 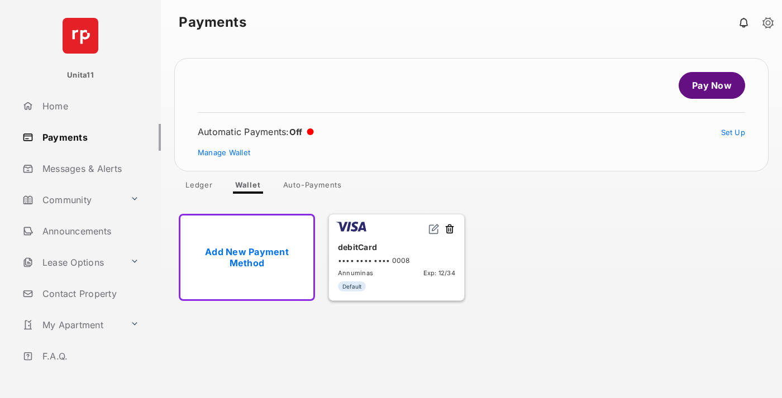 I want to click on div: debitCard, so click(x=397, y=247).